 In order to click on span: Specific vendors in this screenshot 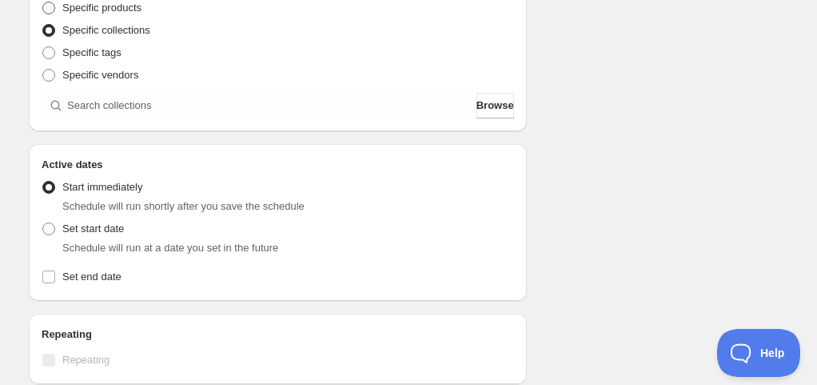, I will do `click(100, 74)`.